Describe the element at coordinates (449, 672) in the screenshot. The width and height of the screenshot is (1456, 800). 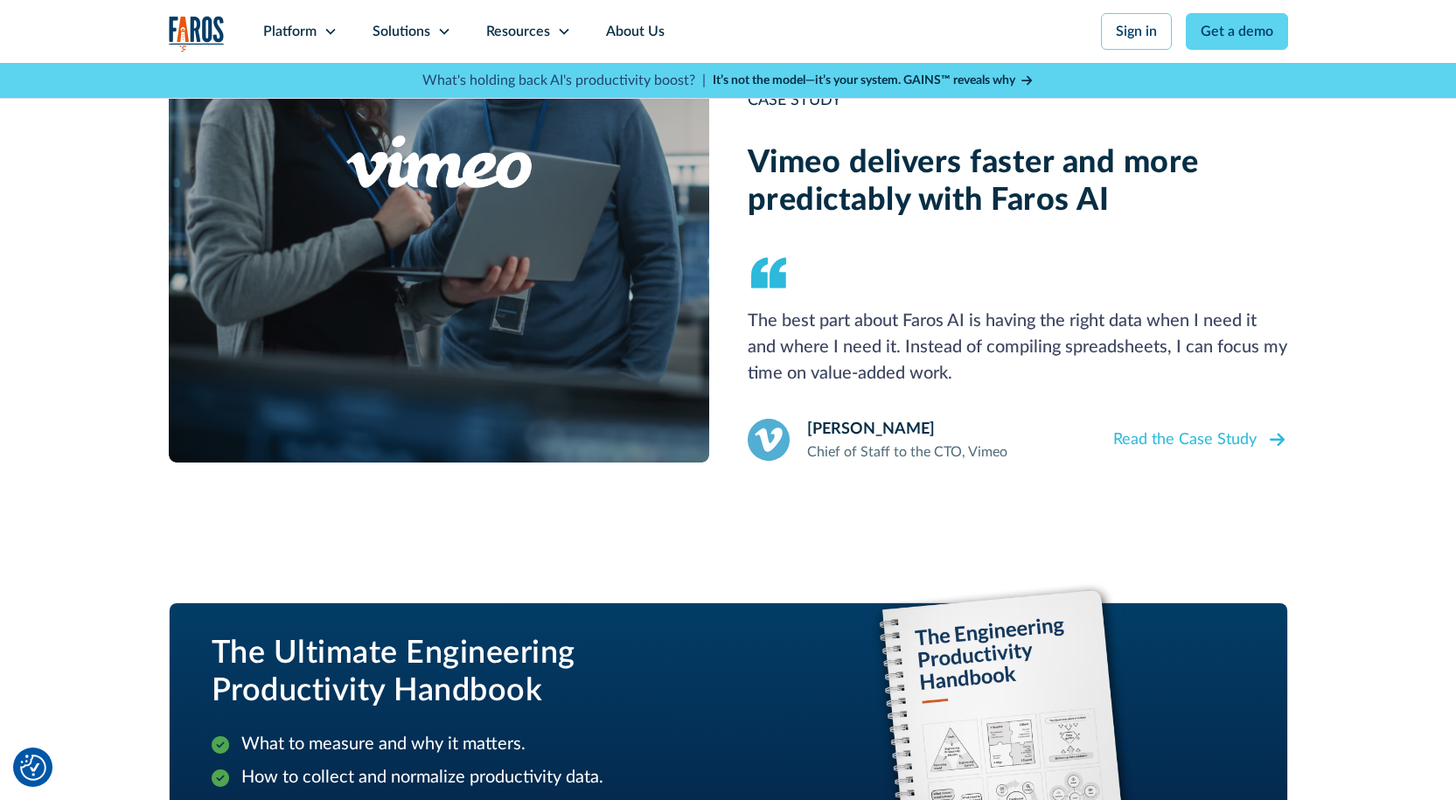
I see `h2: The Ultimate Engineering Productivity Handbook` at that location.